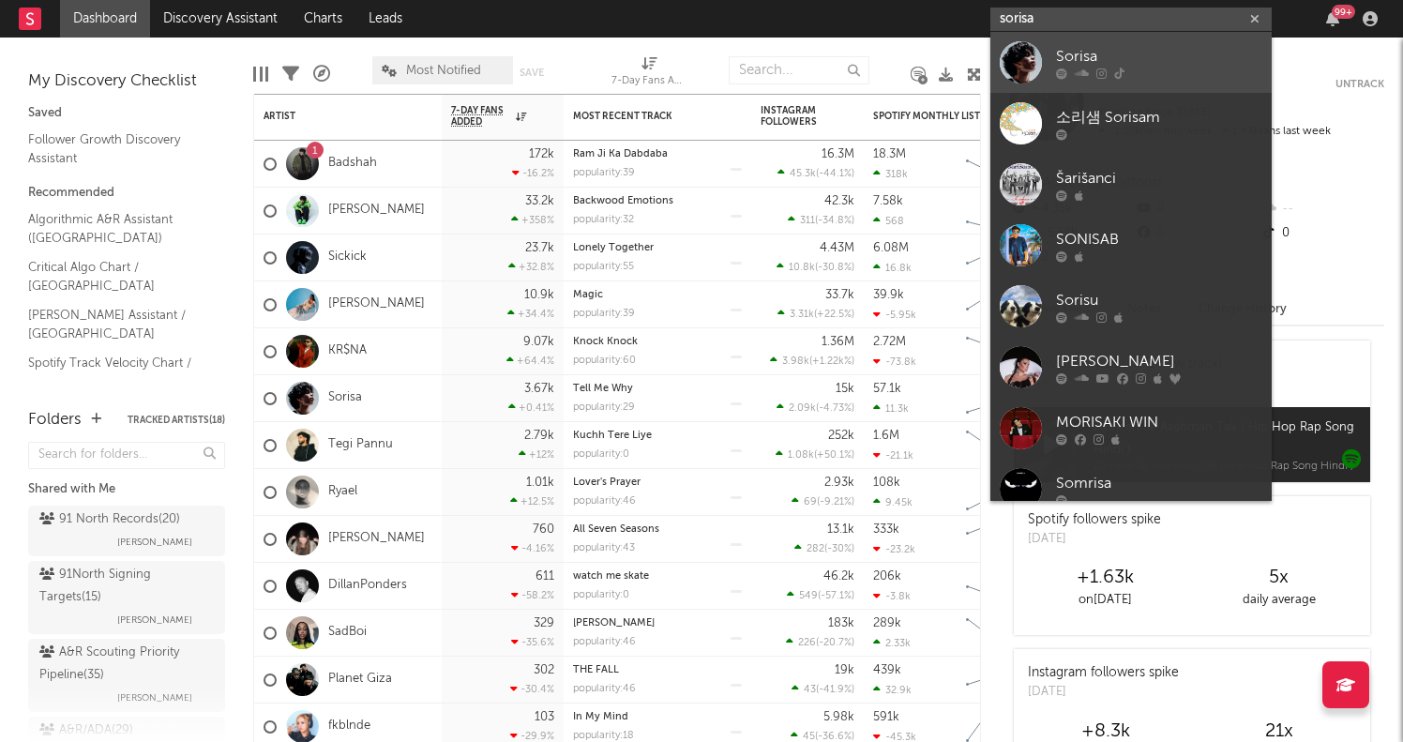  Describe the element at coordinates (342, 491) in the screenshot. I see `a: Ryael` at that location.